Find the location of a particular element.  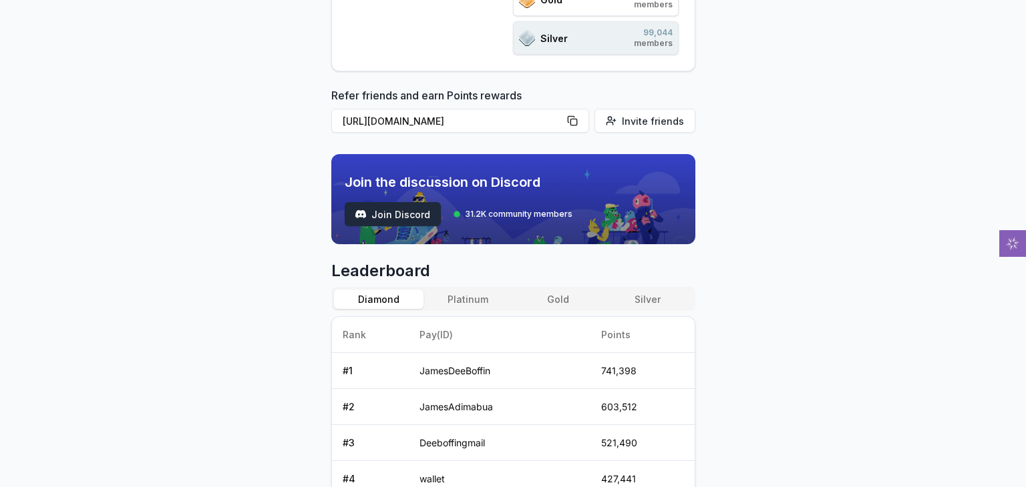

span: members is located at coordinates (653, 43).